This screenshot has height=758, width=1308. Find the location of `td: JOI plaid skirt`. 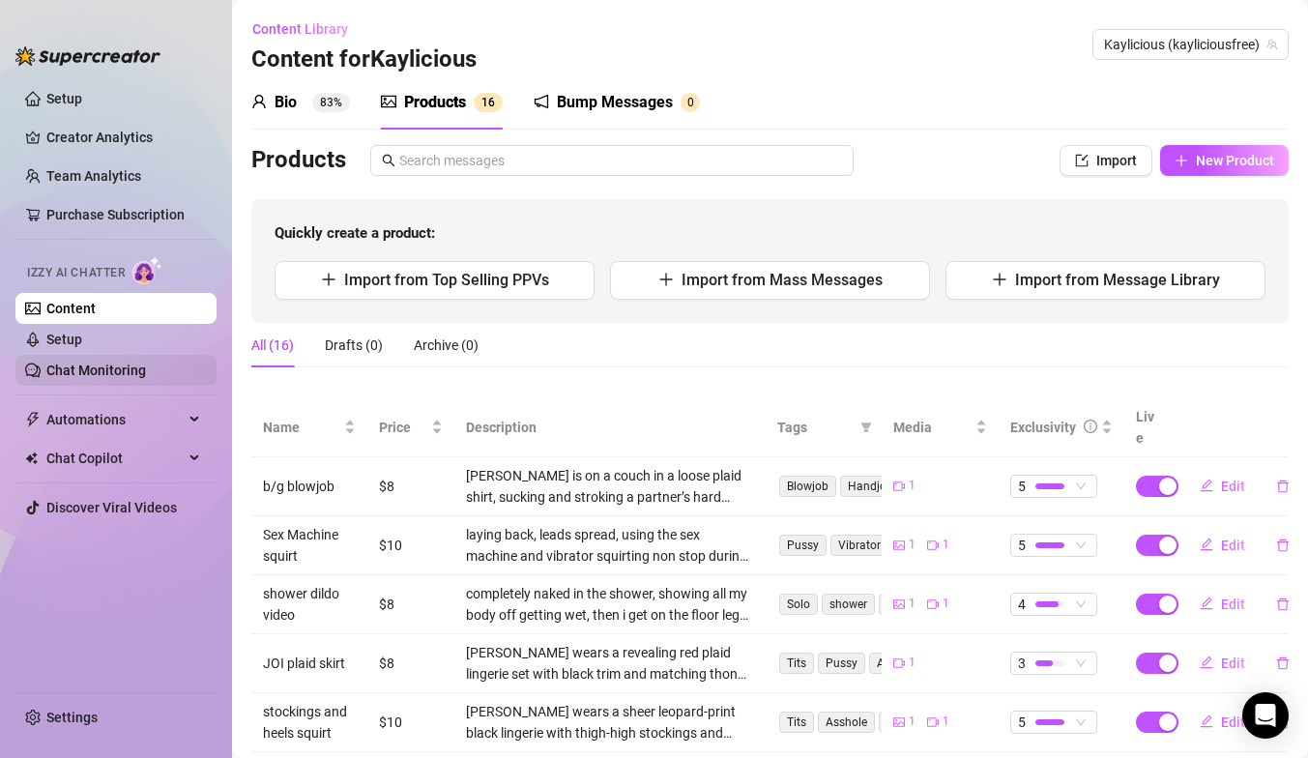

td: JOI plaid skirt is located at coordinates (309, 663).